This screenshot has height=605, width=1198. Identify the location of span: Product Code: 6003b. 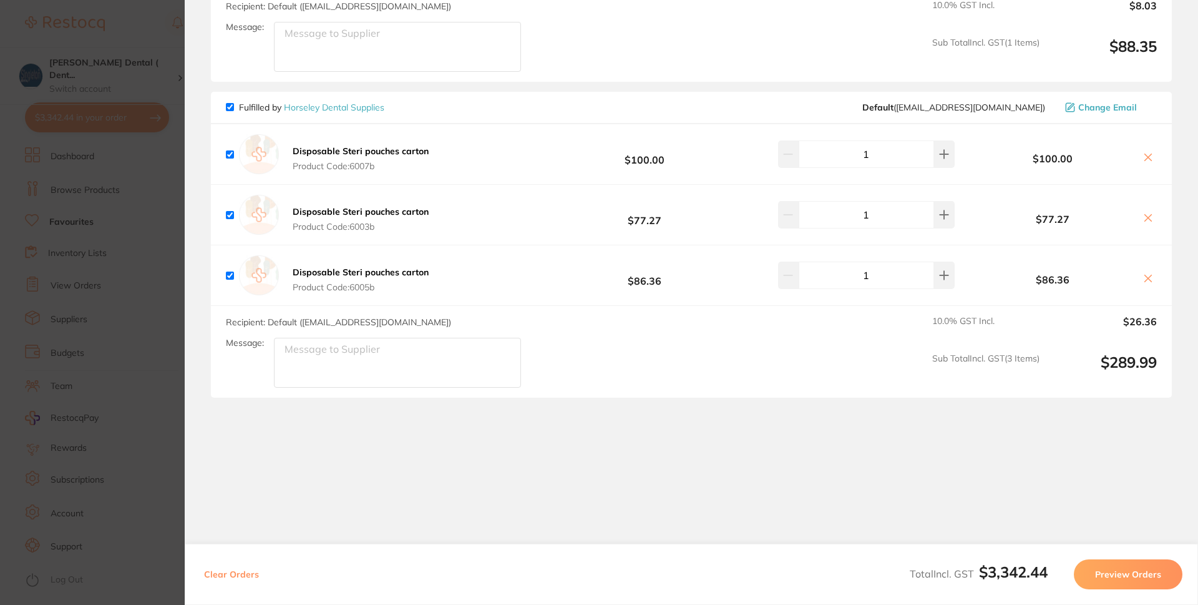
(361, 227).